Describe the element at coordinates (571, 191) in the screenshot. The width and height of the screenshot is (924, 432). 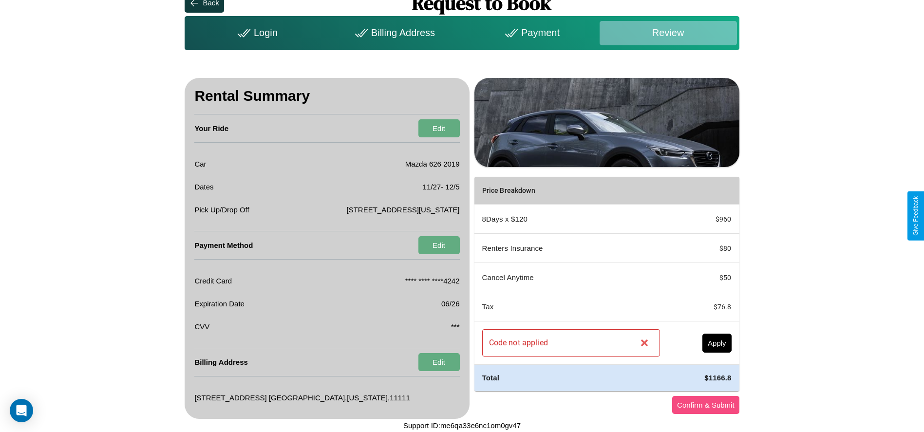
I see `th: Price Breakdown` at that location.